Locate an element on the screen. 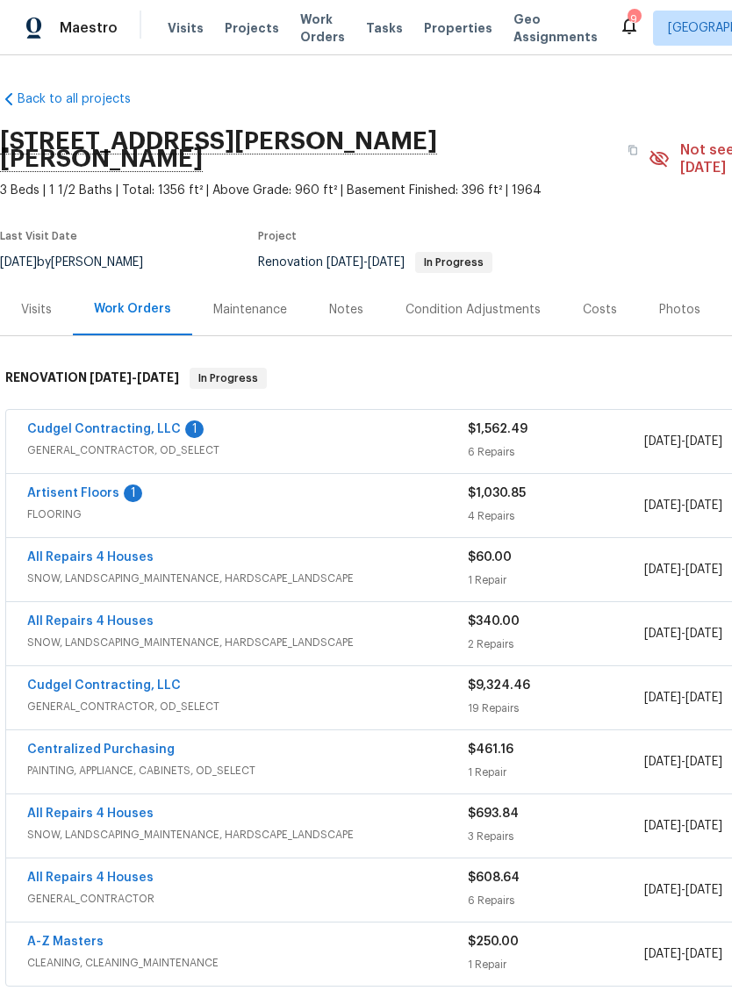 This screenshot has width=732, height=1005. span: Maestro is located at coordinates (89, 28).